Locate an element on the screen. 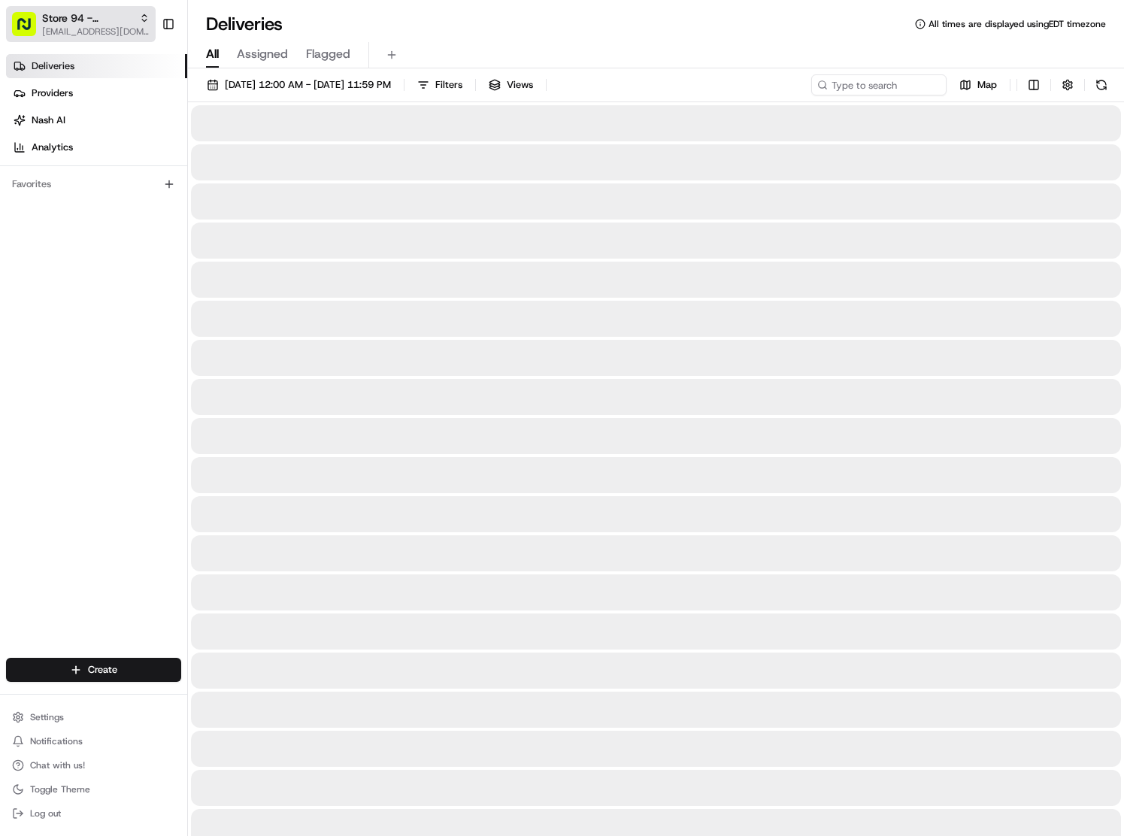 The image size is (1124, 836). img: Regen Pajulas is located at coordinates (27, 272).